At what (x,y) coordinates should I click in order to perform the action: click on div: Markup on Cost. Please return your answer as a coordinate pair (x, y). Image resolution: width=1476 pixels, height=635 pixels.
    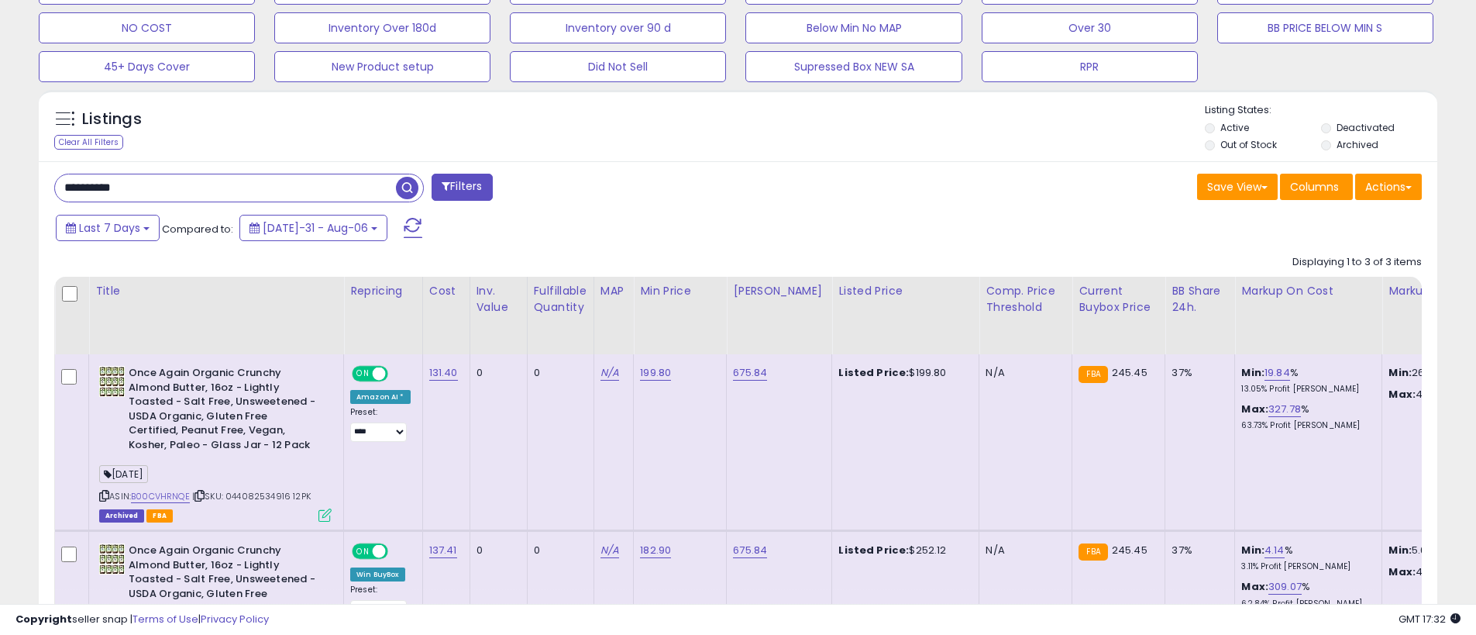
    Looking at the image, I should click on (1308, 291).